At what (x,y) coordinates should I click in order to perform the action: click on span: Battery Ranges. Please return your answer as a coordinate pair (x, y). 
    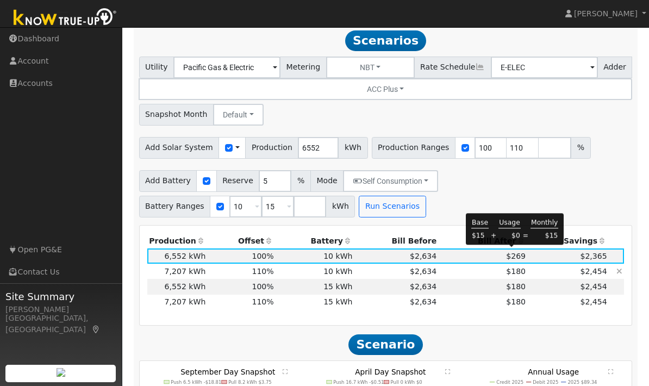
    Looking at the image, I should click on (175, 207).